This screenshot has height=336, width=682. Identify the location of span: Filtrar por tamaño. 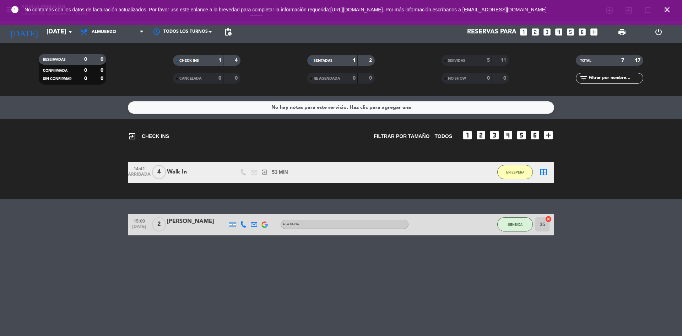
(402, 136).